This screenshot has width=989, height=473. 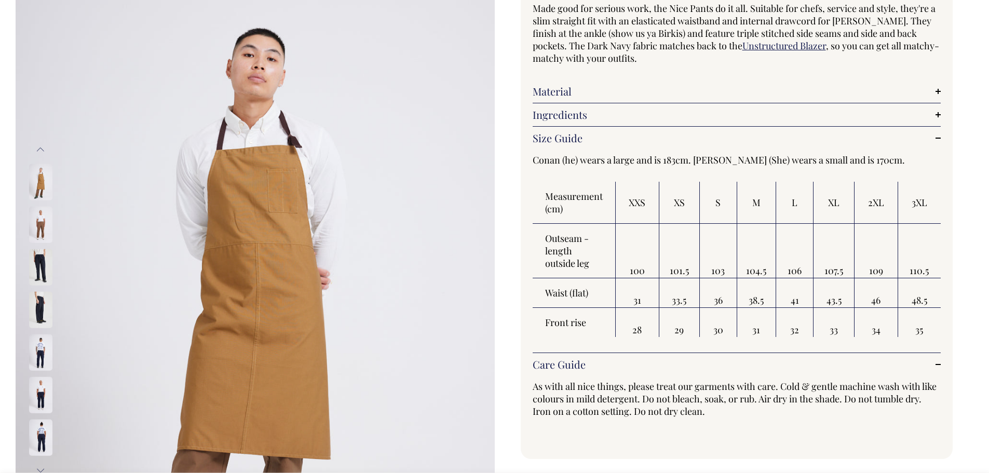 What do you see at coordinates (718, 293) in the screenshot?
I see `td: 36` at bounding box center [718, 293].